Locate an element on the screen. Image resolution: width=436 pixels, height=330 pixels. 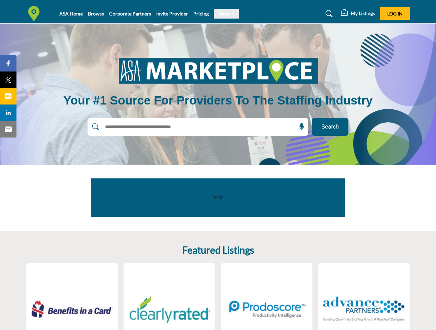
img: image is located at coordinates (218, 70).